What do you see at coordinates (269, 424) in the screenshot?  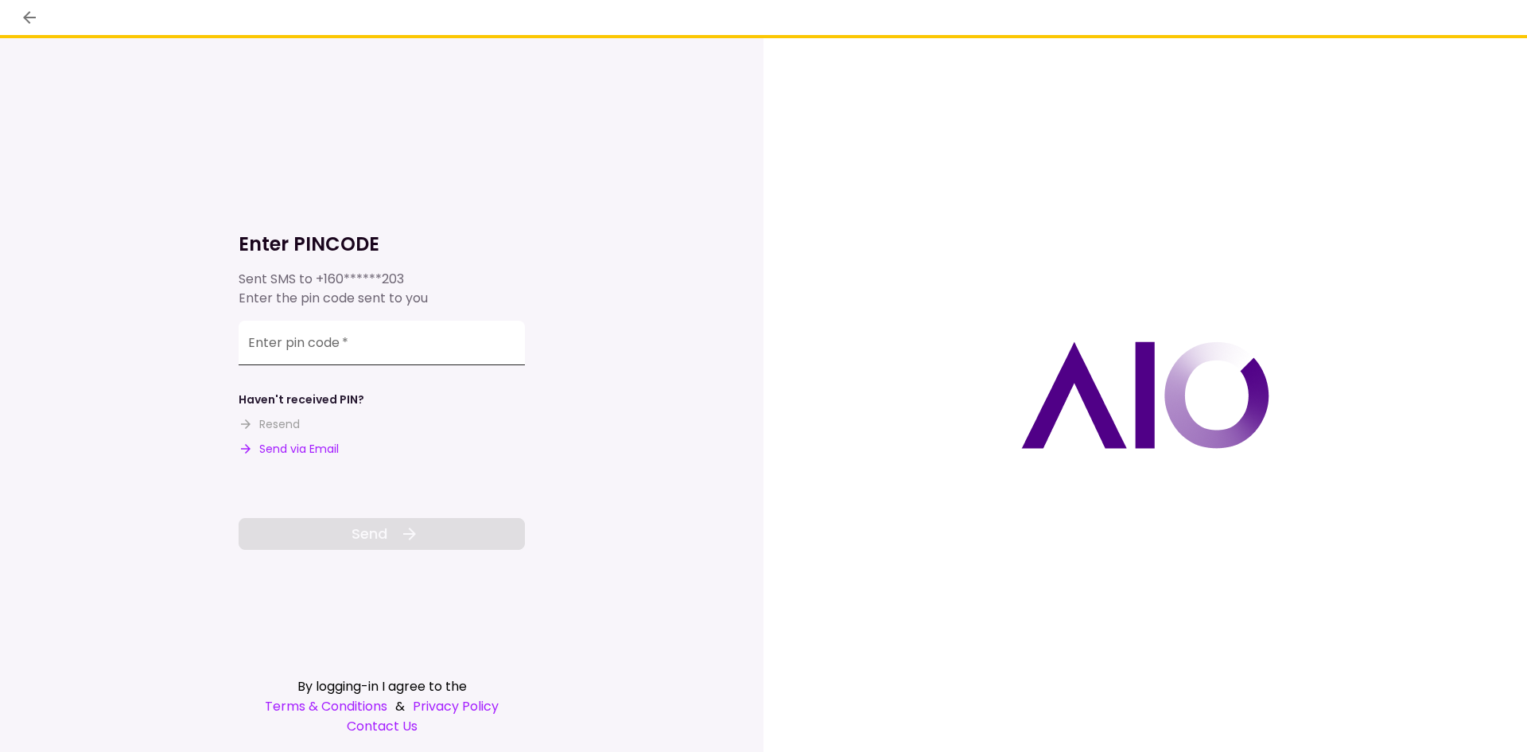 I see `button: Resend` at bounding box center [269, 424].